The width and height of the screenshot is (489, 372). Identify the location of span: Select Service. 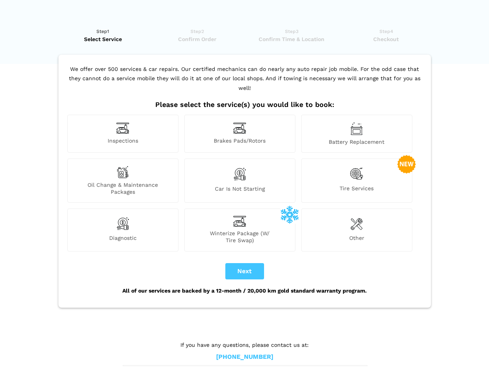
(103, 39).